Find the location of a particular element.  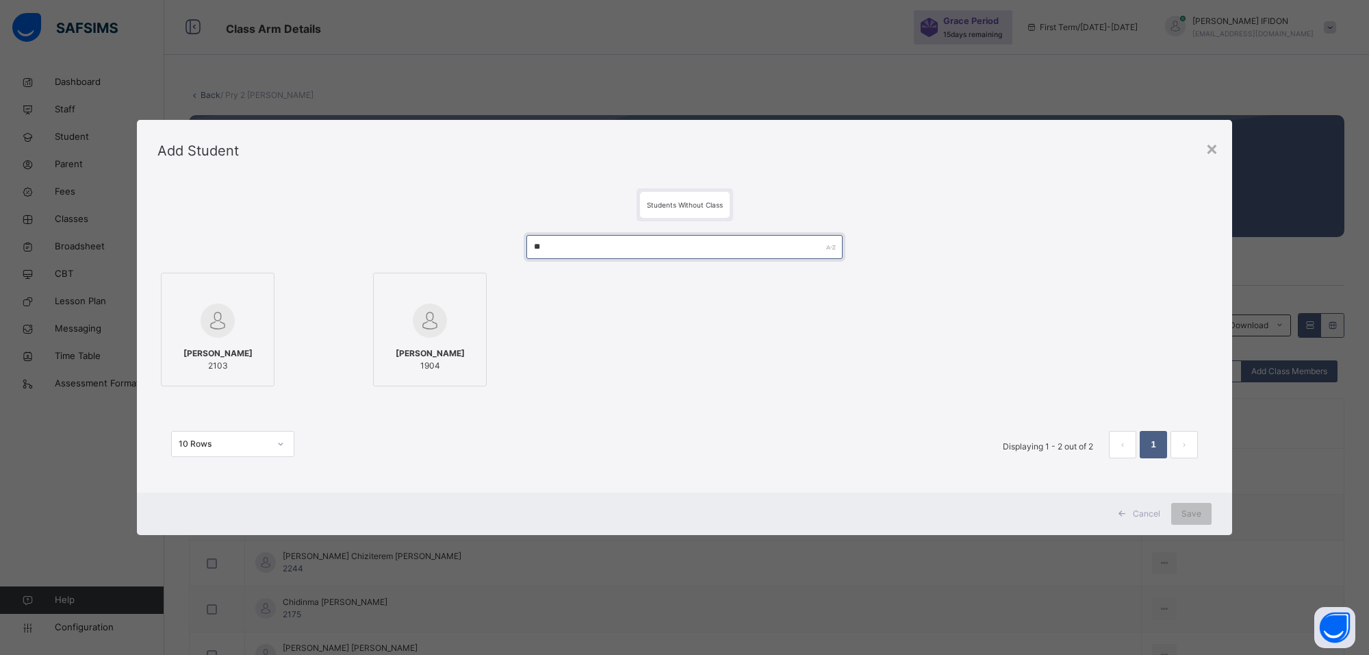

button: prev page is located at coordinates (1123, 444).